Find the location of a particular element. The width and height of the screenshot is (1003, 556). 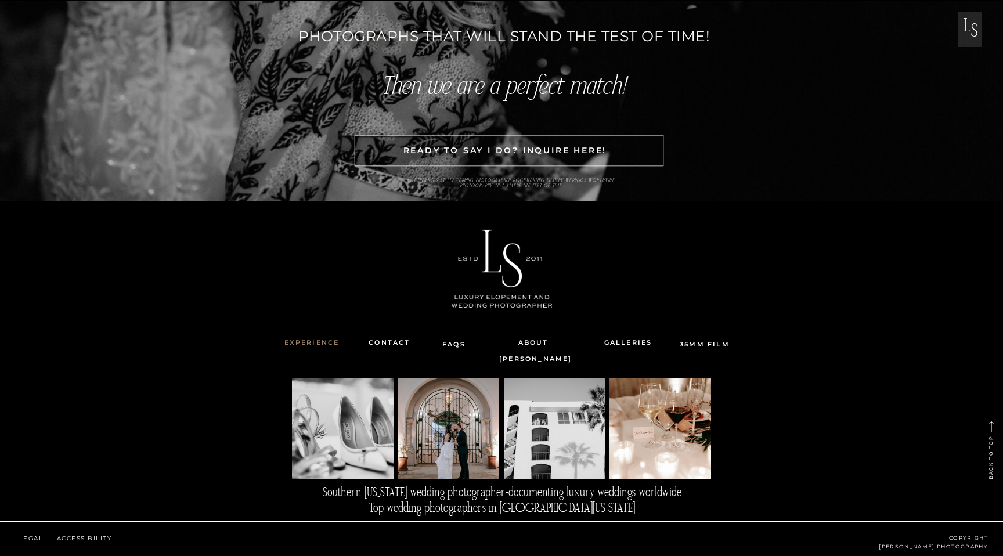

a: FAQS is located at coordinates (457, 342).